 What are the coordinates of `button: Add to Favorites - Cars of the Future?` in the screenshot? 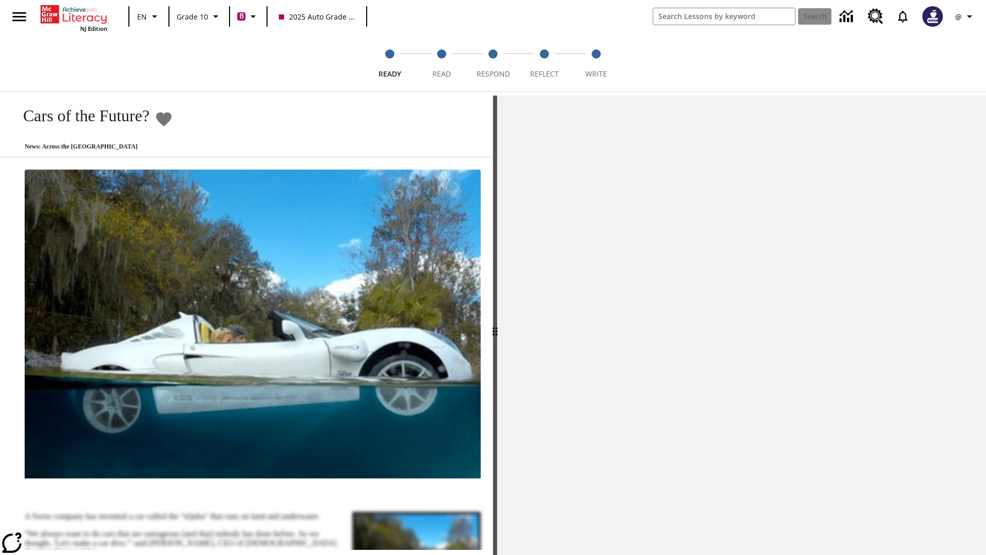 It's located at (164, 119).